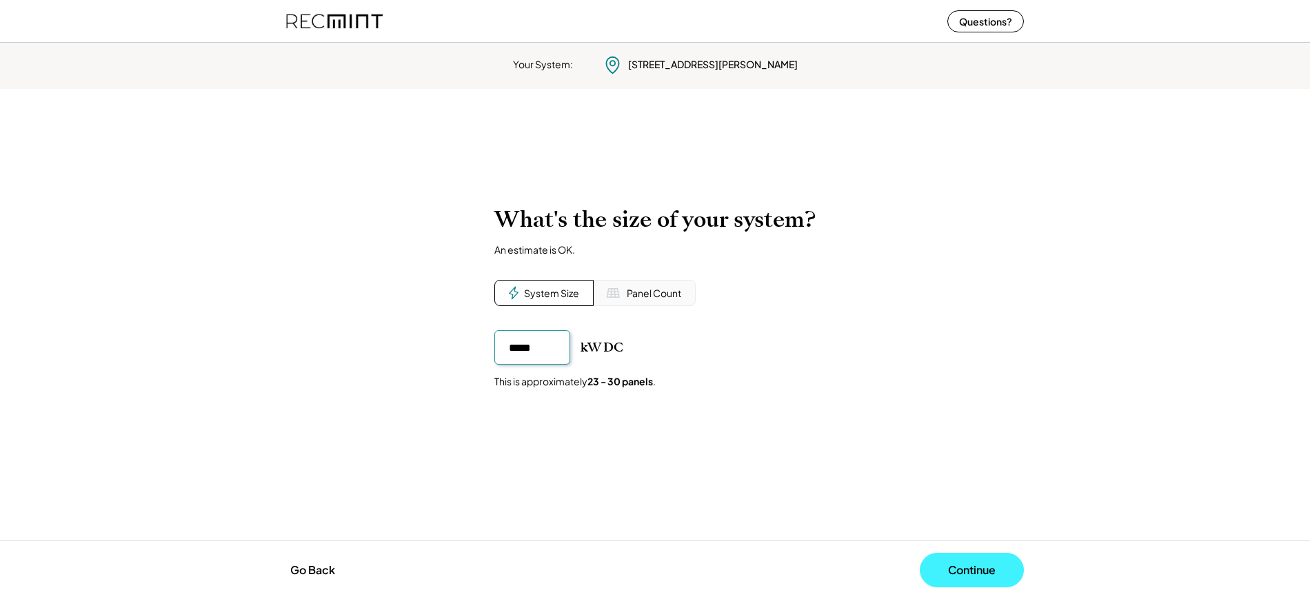  Describe the element at coordinates (653, 294) in the screenshot. I see `div: Panel Count` at that location.